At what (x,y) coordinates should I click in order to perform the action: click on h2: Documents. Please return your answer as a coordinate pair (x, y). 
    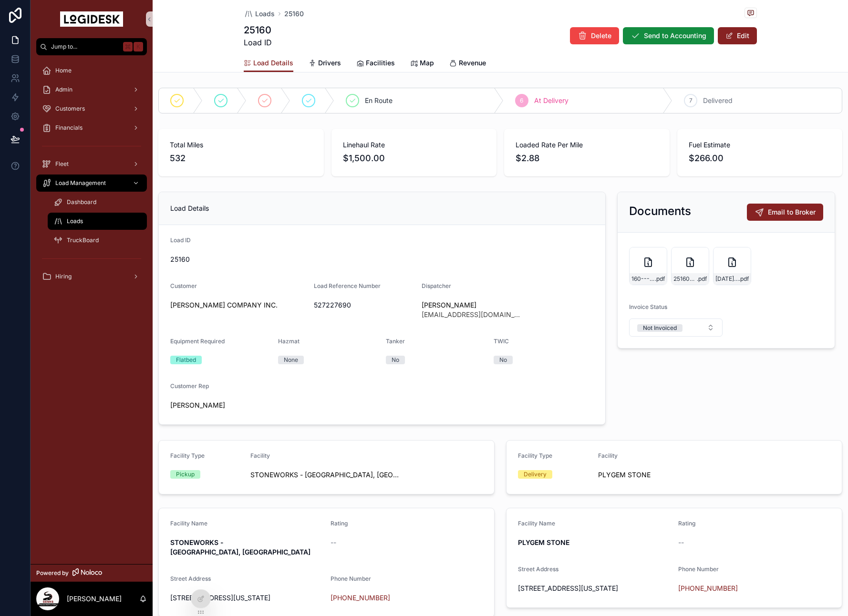
    Looking at the image, I should click on (660, 211).